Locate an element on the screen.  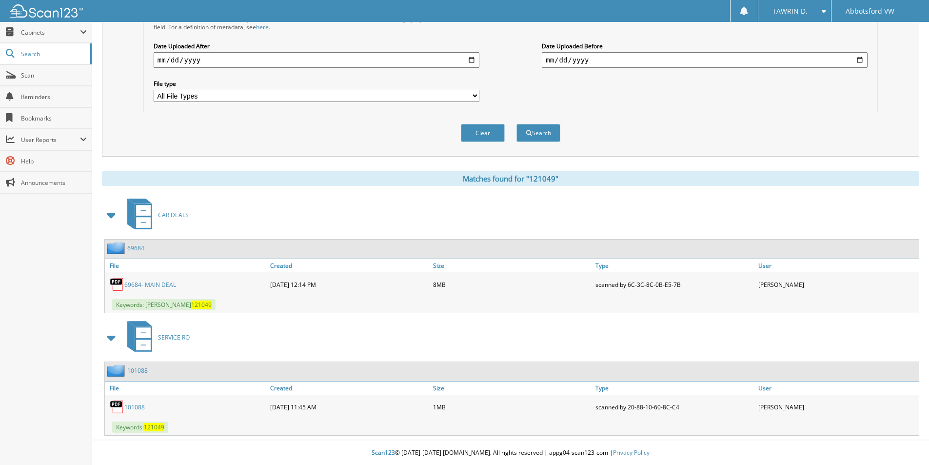
button: Clear is located at coordinates (483, 133).